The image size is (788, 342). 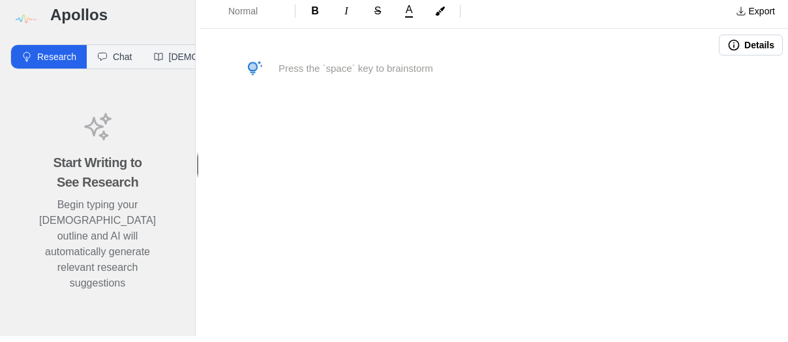 I want to click on button: Export, so click(x=756, y=17).